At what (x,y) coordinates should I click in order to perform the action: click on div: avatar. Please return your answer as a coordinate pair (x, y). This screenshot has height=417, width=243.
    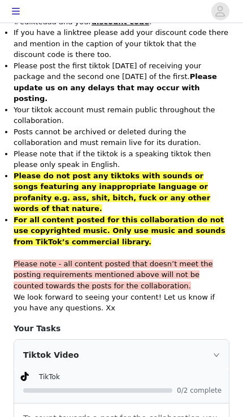
    Looking at the image, I should click on (220, 11).